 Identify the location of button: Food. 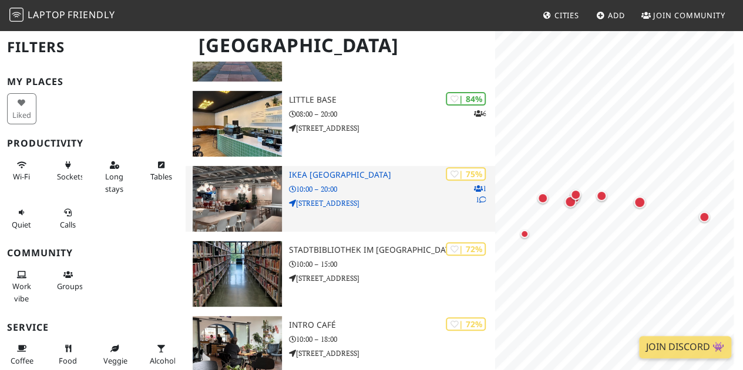
(68, 355).